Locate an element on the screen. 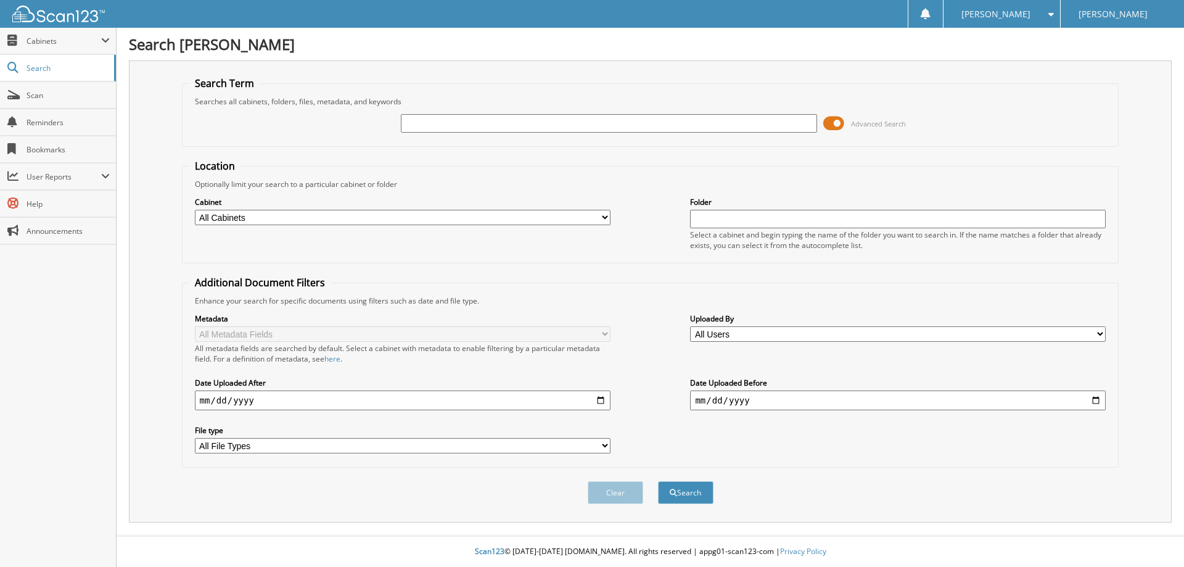 The image size is (1184, 567). input: end is located at coordinates (898, 400).